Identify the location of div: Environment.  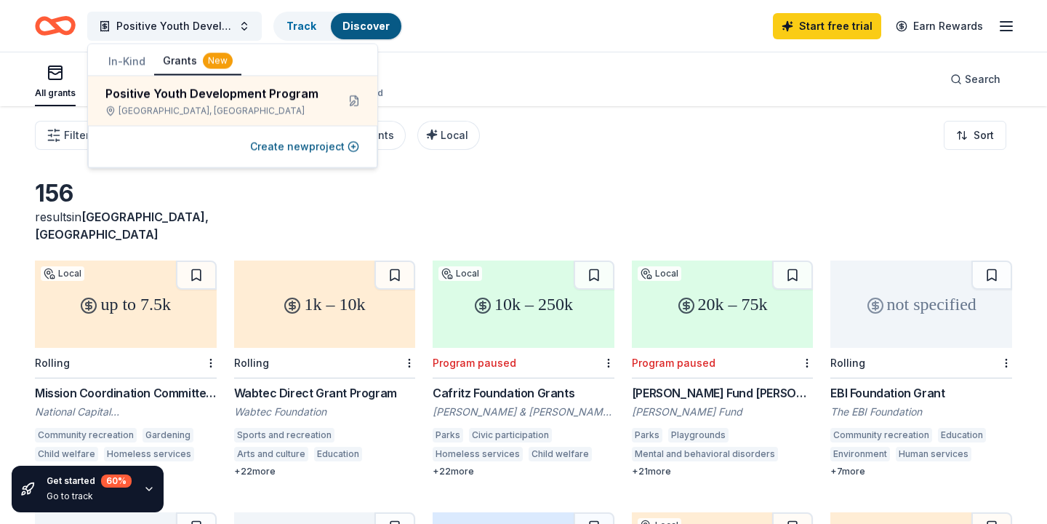
(860, 454).